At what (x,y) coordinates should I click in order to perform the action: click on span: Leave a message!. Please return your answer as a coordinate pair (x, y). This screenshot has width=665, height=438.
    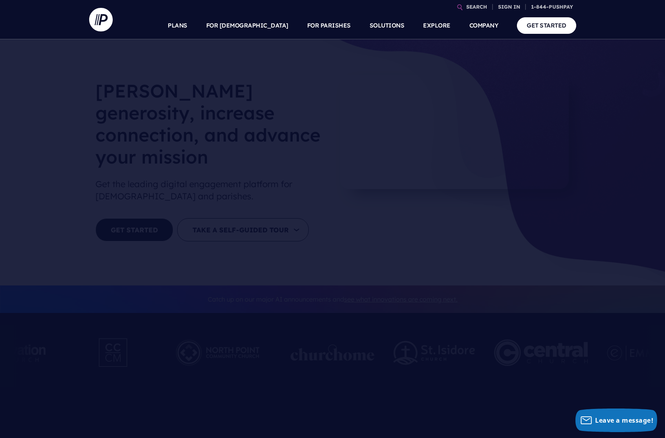
    Looking at the image, I should click on (624, 420).